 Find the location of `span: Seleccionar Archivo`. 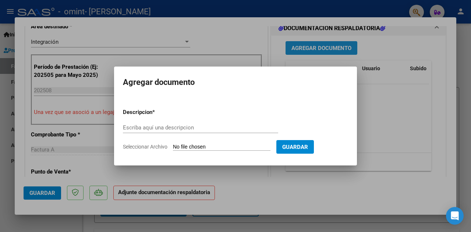

span: Seleccionar Archivo is located at coordinates (145, 147).